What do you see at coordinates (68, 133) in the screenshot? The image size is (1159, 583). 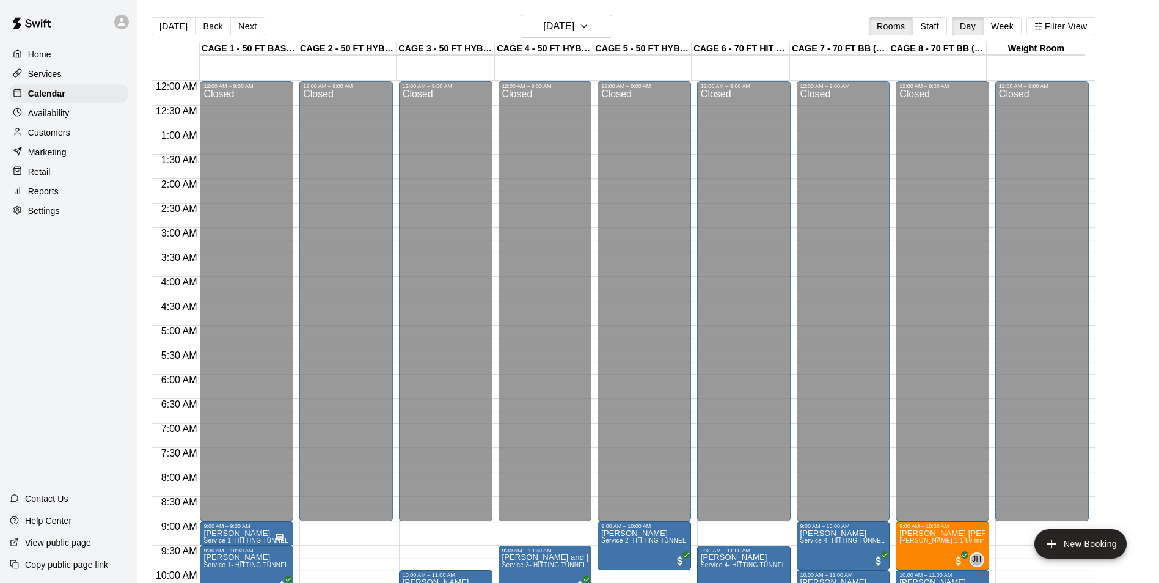 I see `div: Customers` at bounding box center [68, 133].